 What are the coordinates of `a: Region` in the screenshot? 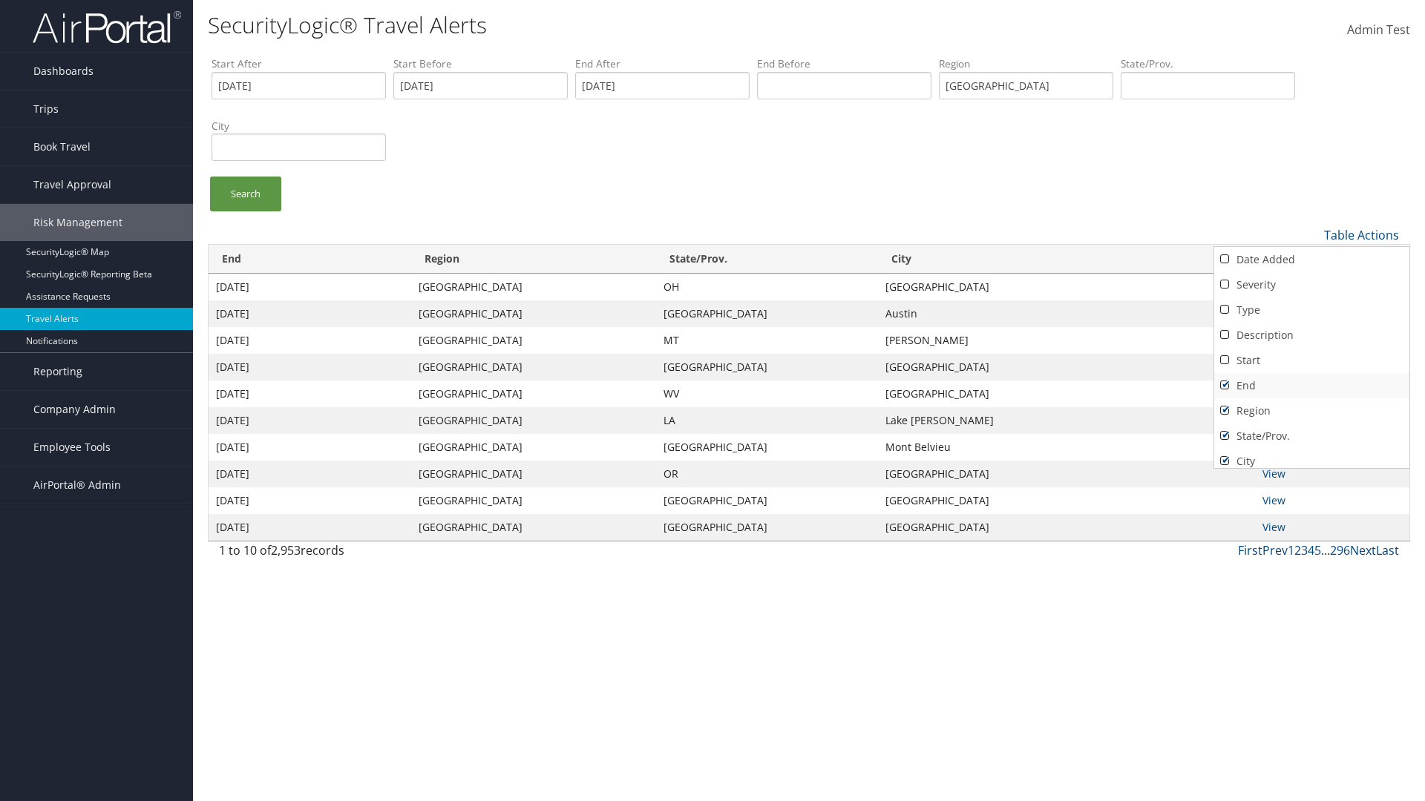 It's located at (1311, 411).